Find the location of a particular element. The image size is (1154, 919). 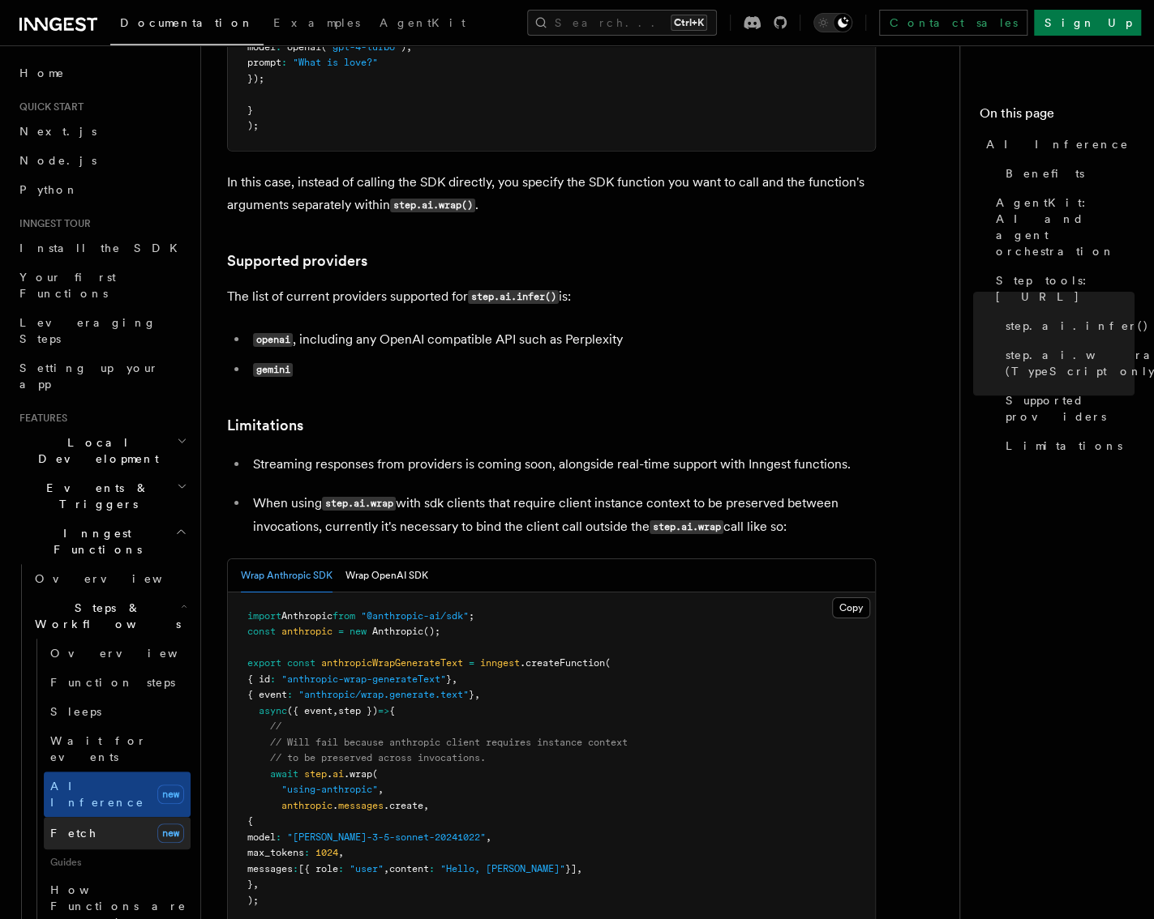

span: AgentKit: AI and agent orchestration is located at coordinates (1064, 227).